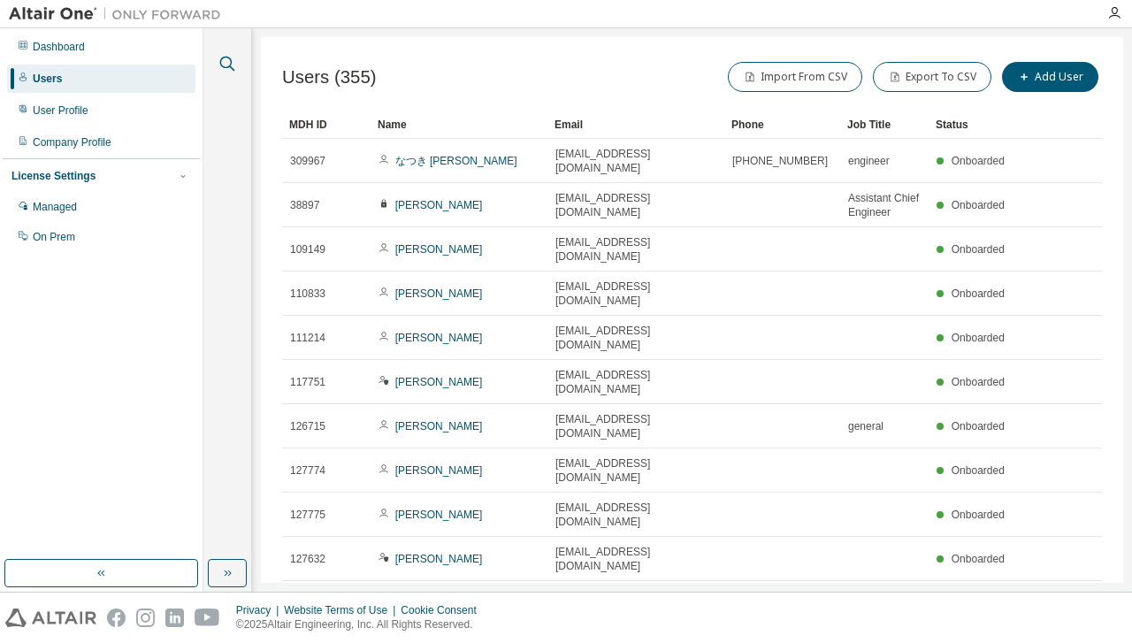  I want to click on span: Assistant Chief Engineer, so click(885, 205).